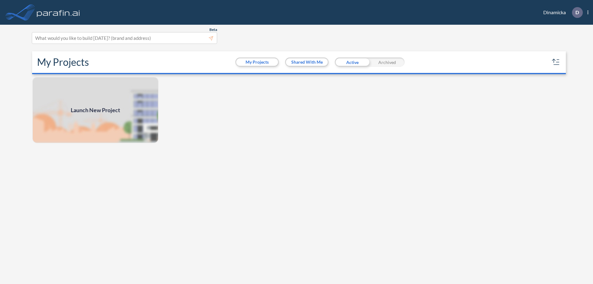 Image resolution: width=593 pixels, height=284 pixels. Describe the element at coordinates (561, 12) in the screenshot. I see `div: Dinamicka` at that location.